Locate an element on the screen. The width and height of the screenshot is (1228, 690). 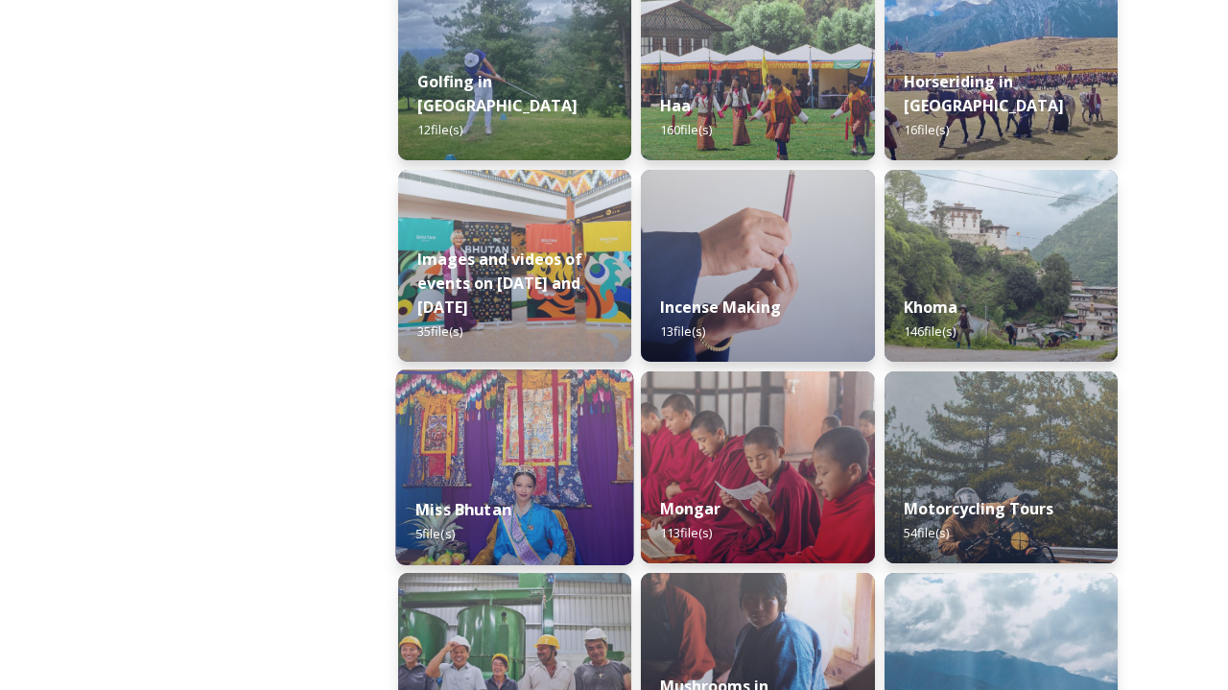
span: 12 file(s) is located at coordinates (439, 130).